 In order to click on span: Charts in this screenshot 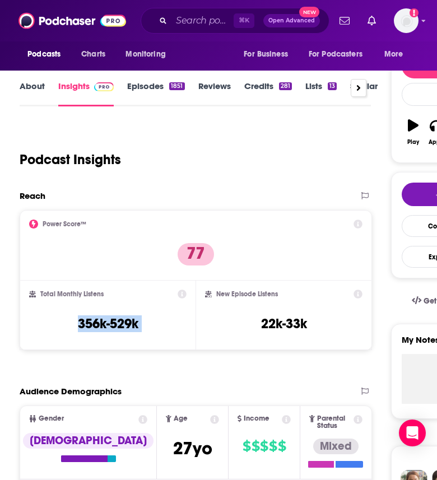, I will do `click(93, 54)`.